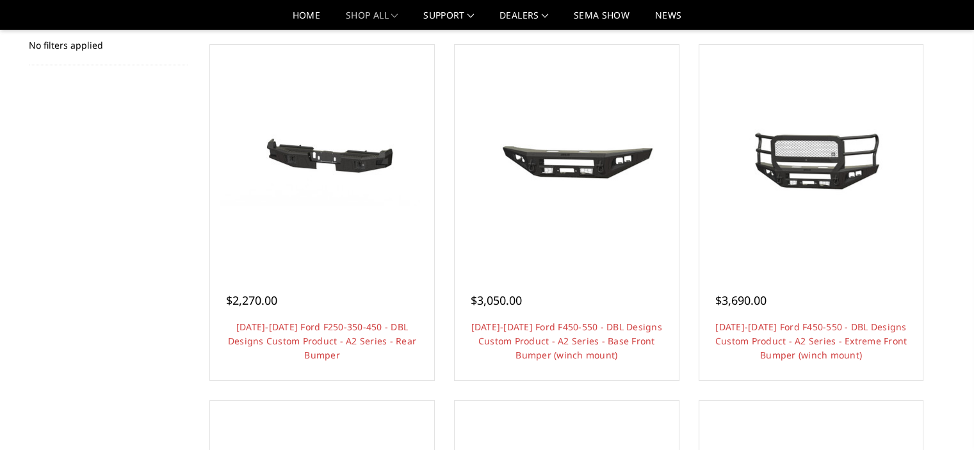  What do you see at coordinates (741, 300) in the screenshot?
I see `span: $3,690.00` at bounding box center [741, 300].